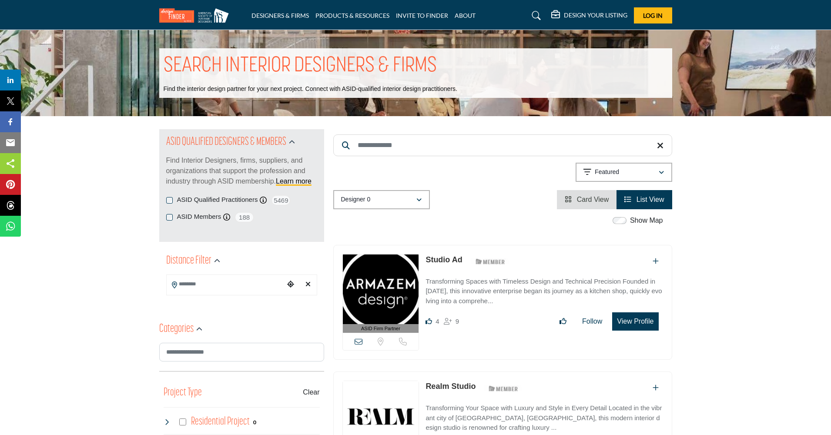  Describe the element at coordinates (535, 16) in the screenshot. I see `a: Search` at that location.